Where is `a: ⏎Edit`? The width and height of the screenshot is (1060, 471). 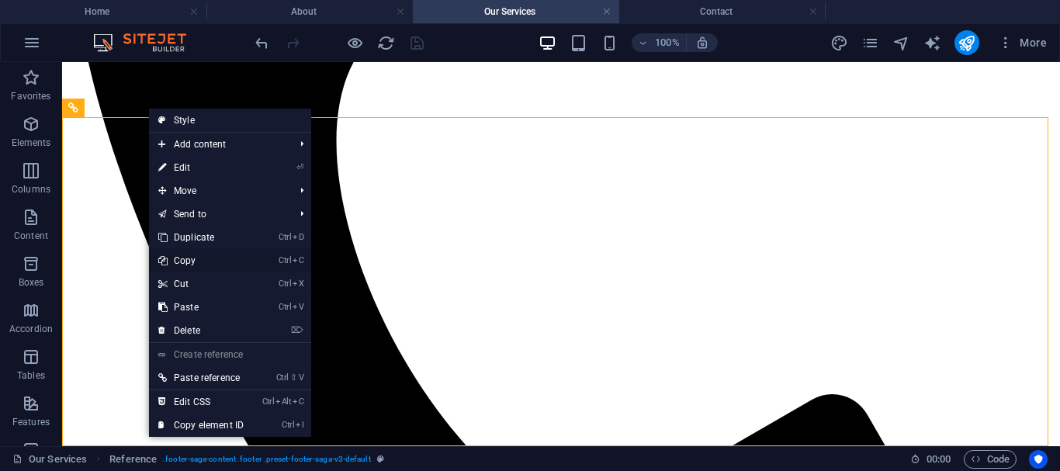
a: ⏎Edit is located at coordinates (201, 168).